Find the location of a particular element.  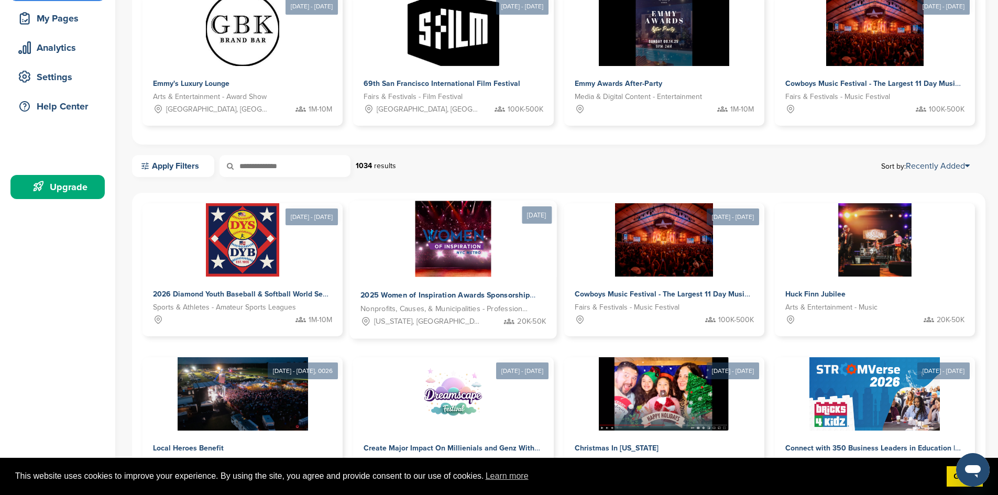

span: 2025 Women of Inspiration Awards Sponsorship is located at coordinates (445, 295).